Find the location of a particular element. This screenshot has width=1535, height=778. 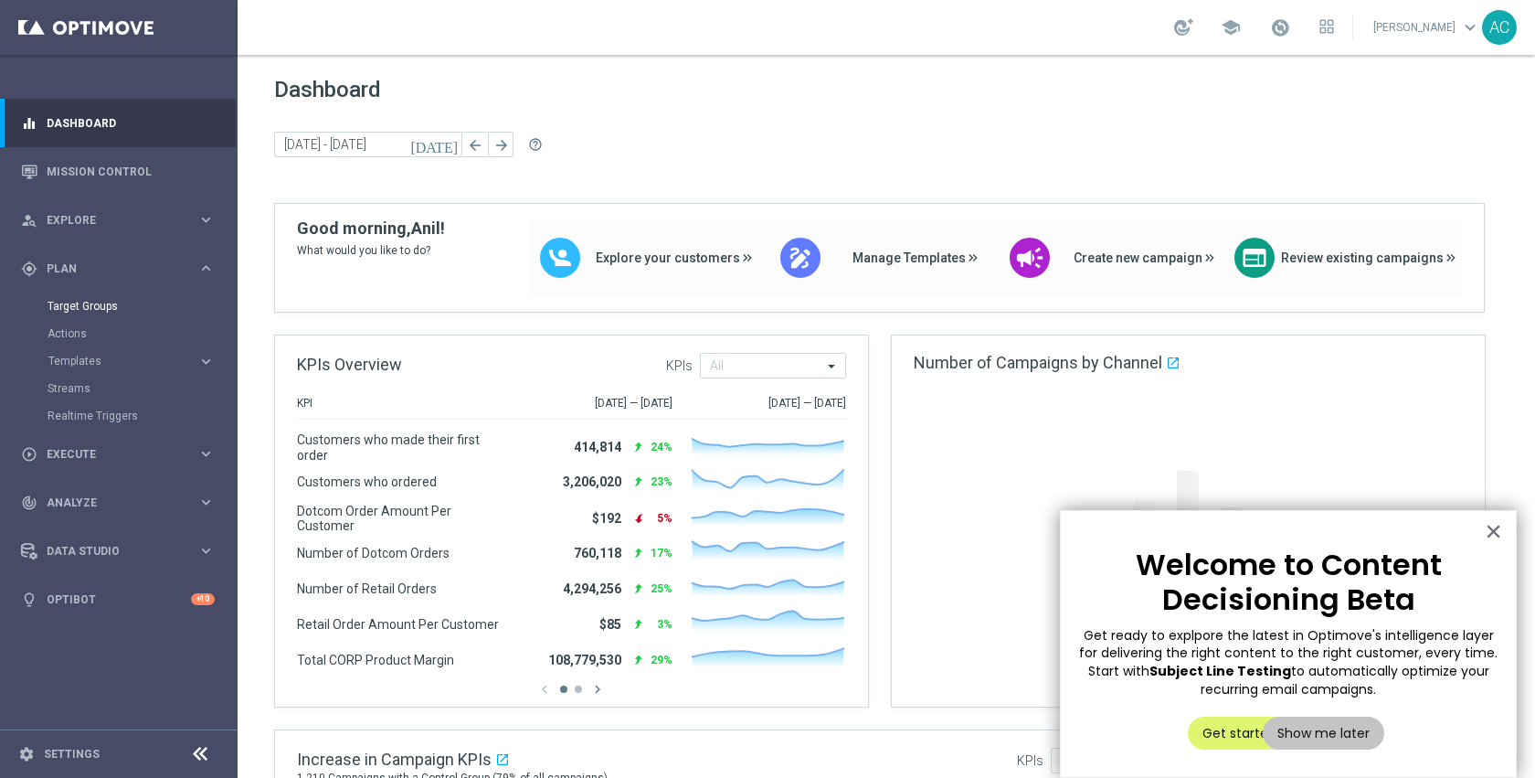

div: Dashboard is located at coordinates (118, 122).